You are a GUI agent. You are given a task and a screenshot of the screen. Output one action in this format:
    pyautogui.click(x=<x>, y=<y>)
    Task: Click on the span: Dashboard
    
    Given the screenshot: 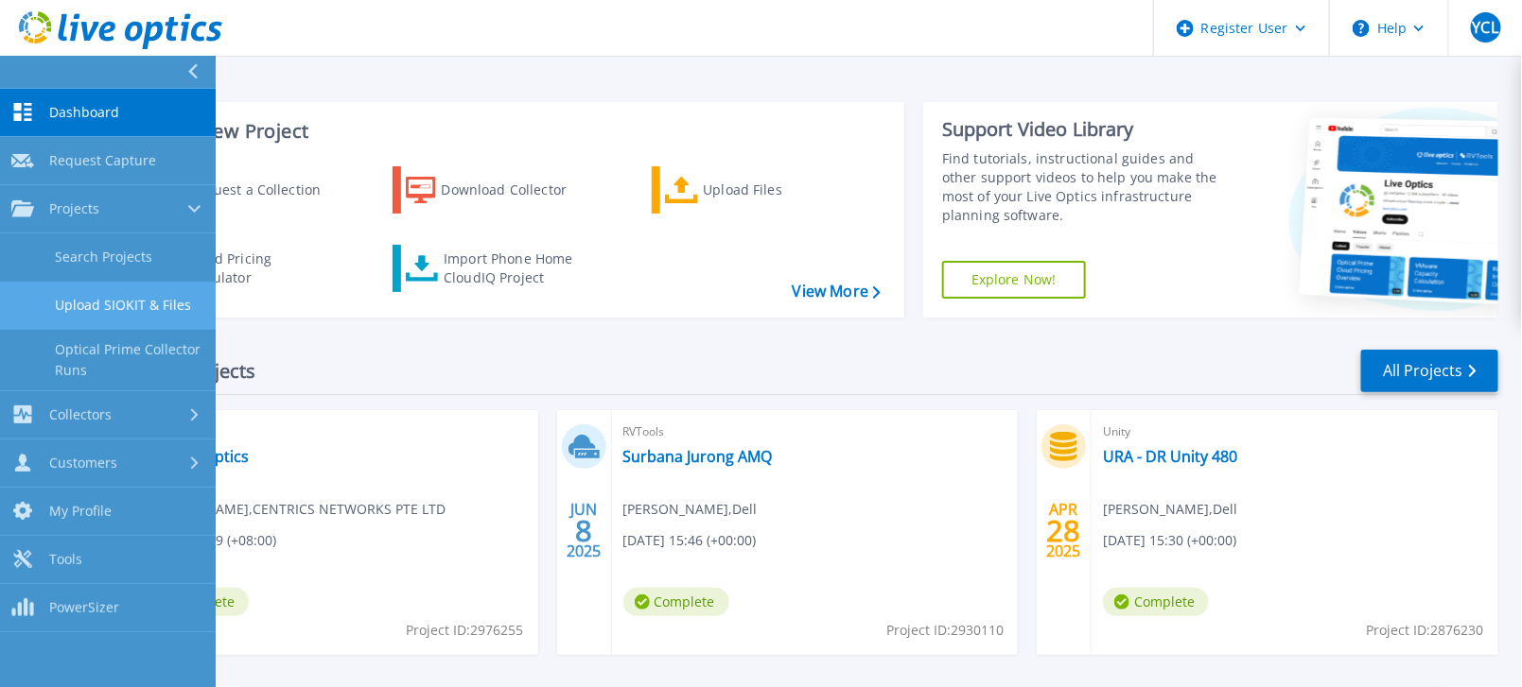 What is the action you would take?
    pyautogui.click(x=84, y=113)
    